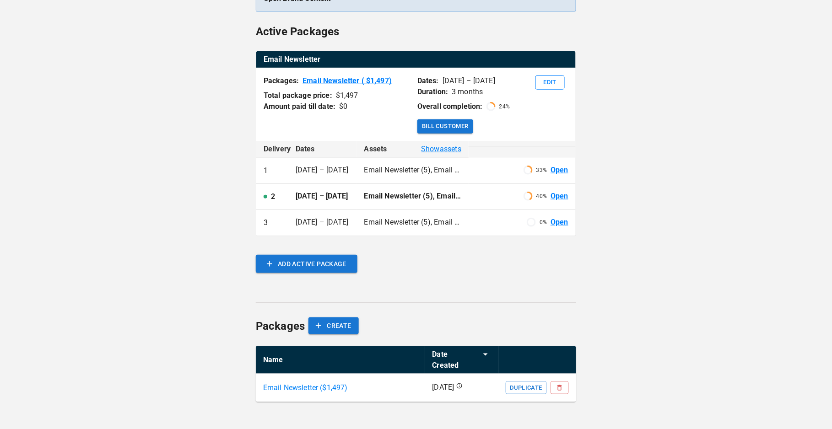  What do you see at coordinates (550, 82) in the screenshot?
I see `button: Edit` at bounding box center [550, 82].